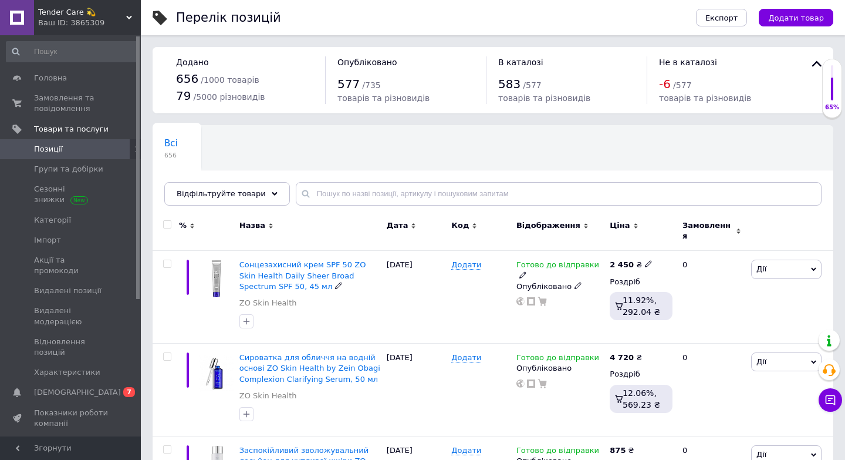 The height and width of the screenshot is (460, 845). I want to click on a: Сироватка для обличчя на водній основі ZO Skin Health by Zein Obagi Complexion Clarifying Serum, ..., so click(310, 368).